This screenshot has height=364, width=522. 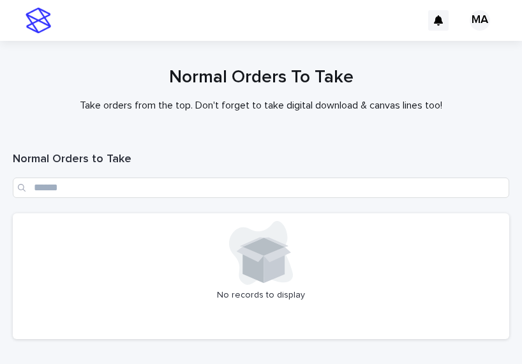 I want to click on p: No records to display, so click(x=261, y=295).